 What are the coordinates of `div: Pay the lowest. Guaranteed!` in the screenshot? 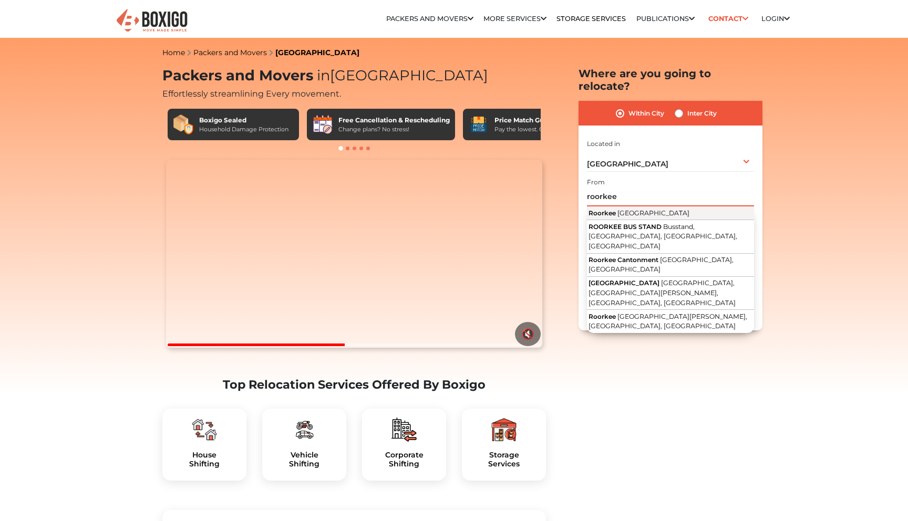 It's located at (534, 129).